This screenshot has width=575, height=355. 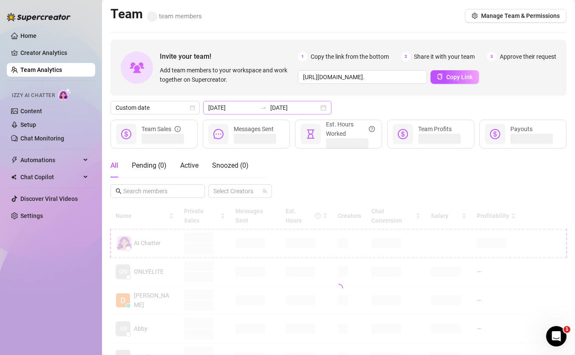 What do you see at coordinates (156, 14) in the screenshot?
I see `h2: Team` at bounding box center [156, 14].